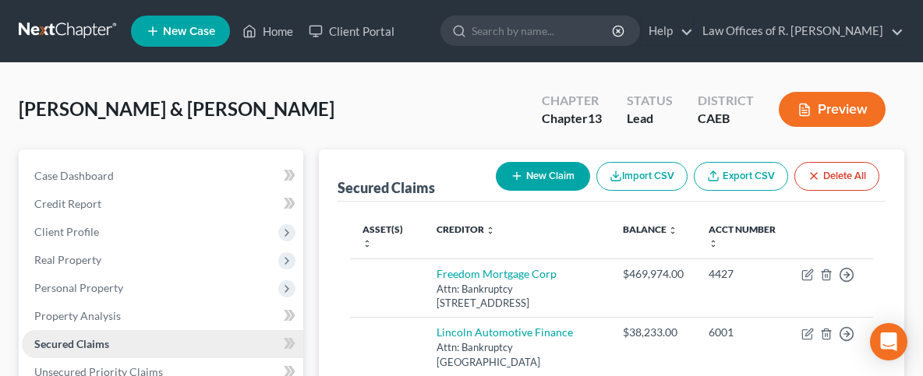  What do you see at coordinates (504, 332) in the screenshot?
I see `a: Lincoln Automotive Finance` at bounding box center [504, 332].